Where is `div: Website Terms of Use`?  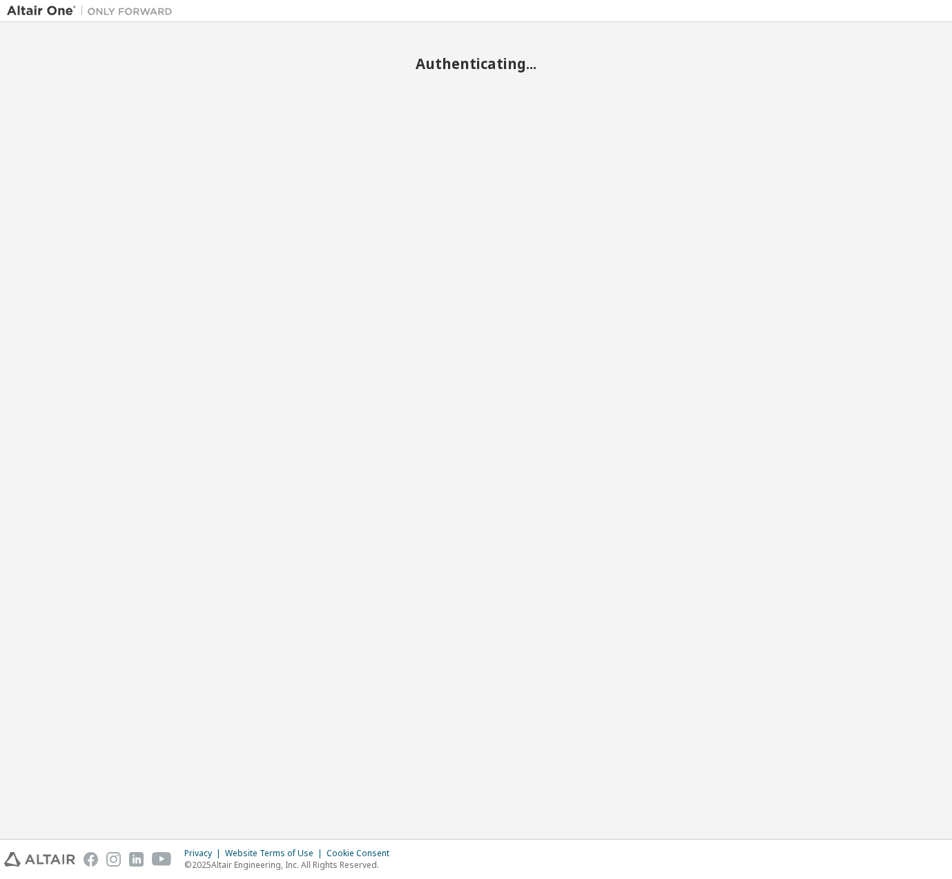
div: Website Terms of Use is located at coordinates (276, 854).